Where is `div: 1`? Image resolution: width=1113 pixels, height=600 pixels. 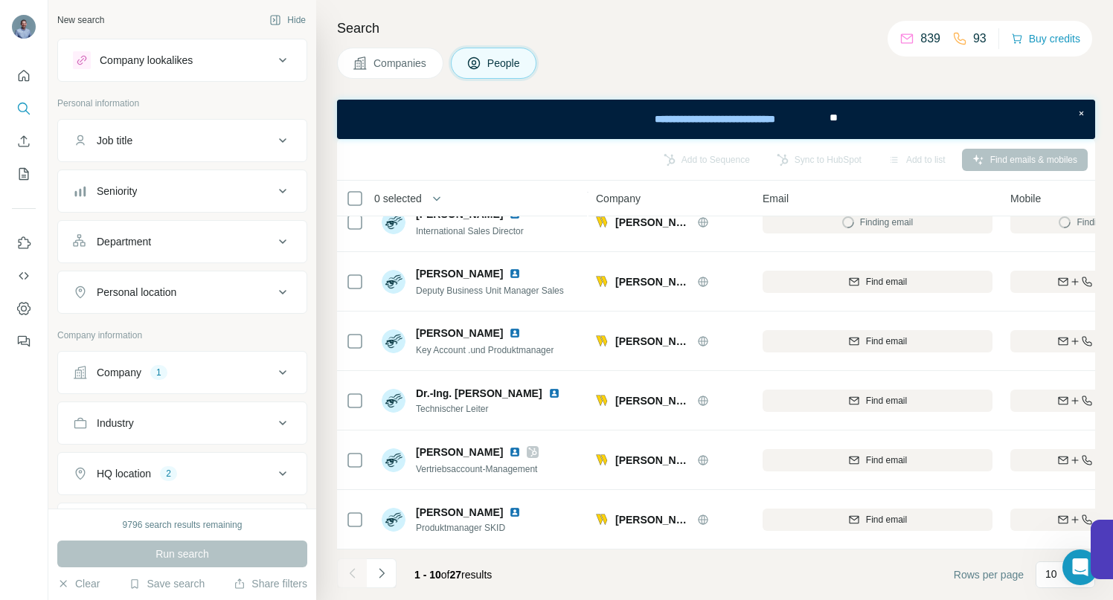
div: 1 is located at coordinates (158, 373).